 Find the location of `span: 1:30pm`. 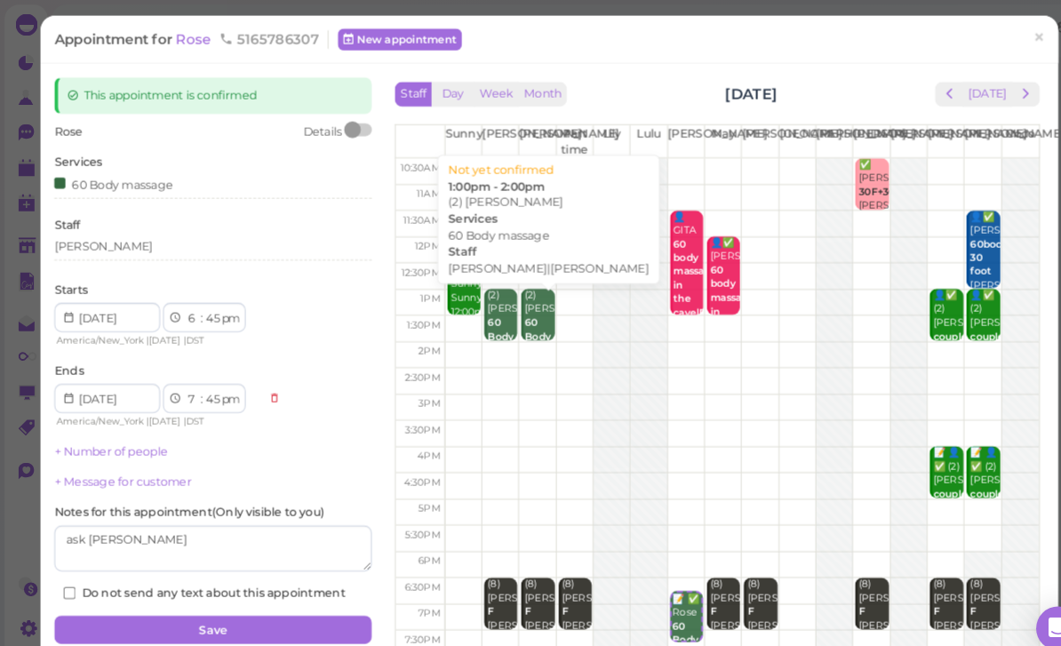

span: 1:30pm is located at coordinates (409, 314).